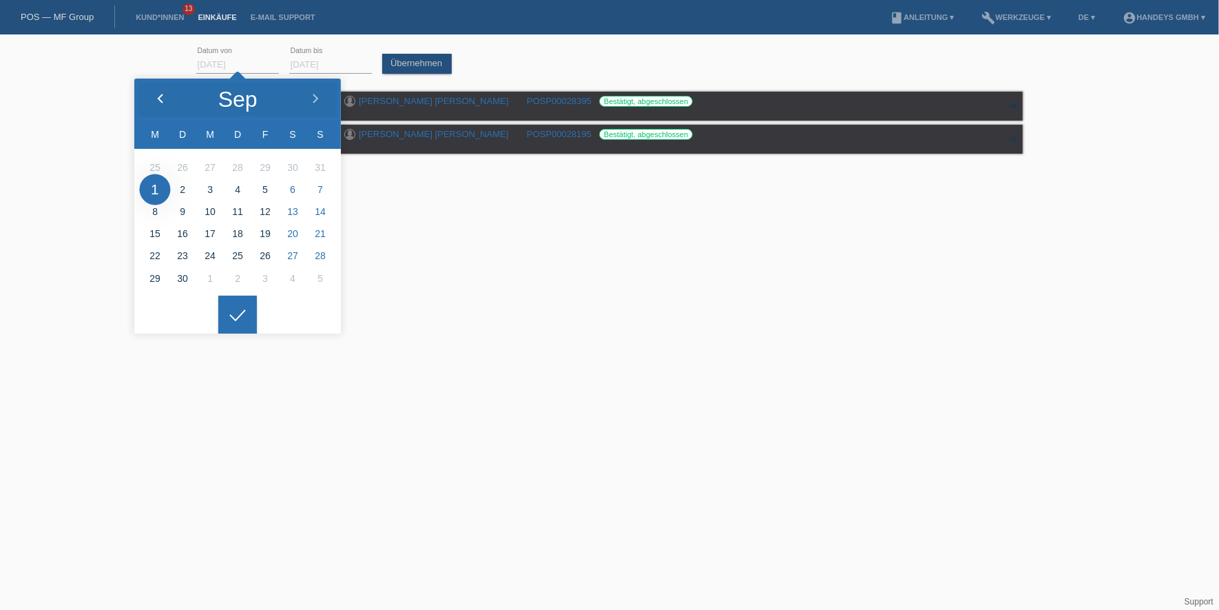 The image size is (1219, 610). What do you see at coordinates (217, 17) in the screenshot?
I see `a: Einkäufe` at bounding box center [217, 17].